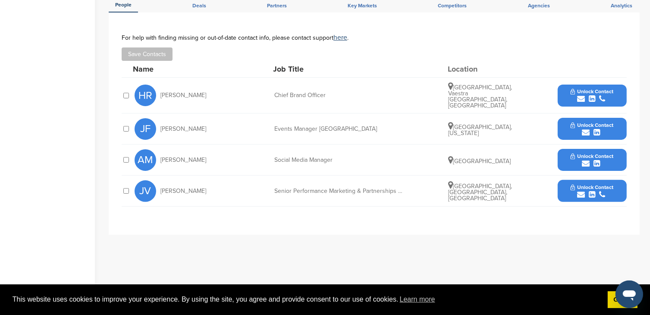 The image size is (650, 315). What do you see at coordinates (417, 299) in the screenshot?
I see `a: learn more about cookies` at bounding box center [417, 299].